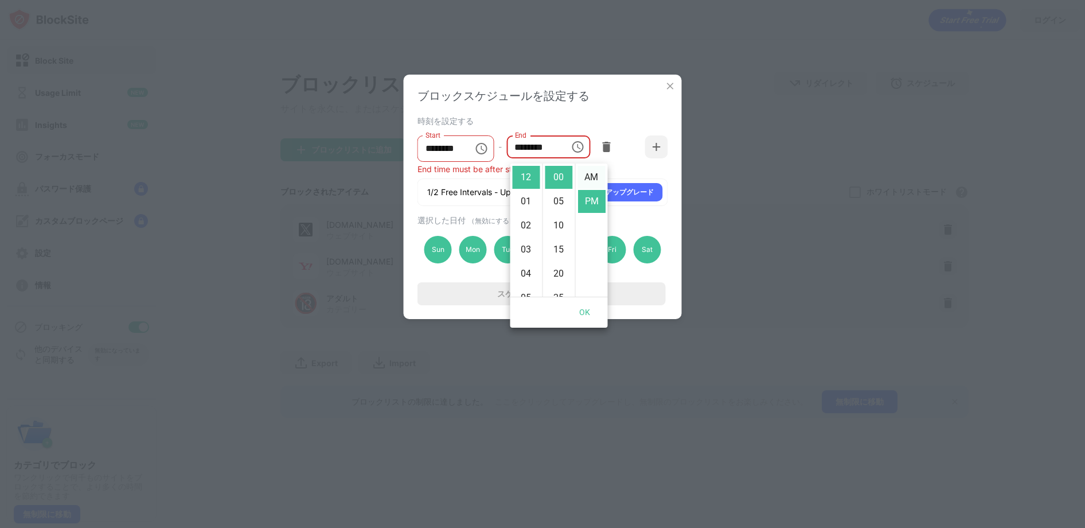  What do you see at coordinates (591, 230) in the screenshot?
I see `ul: Select meridiem` at bounding box center [591, 230].